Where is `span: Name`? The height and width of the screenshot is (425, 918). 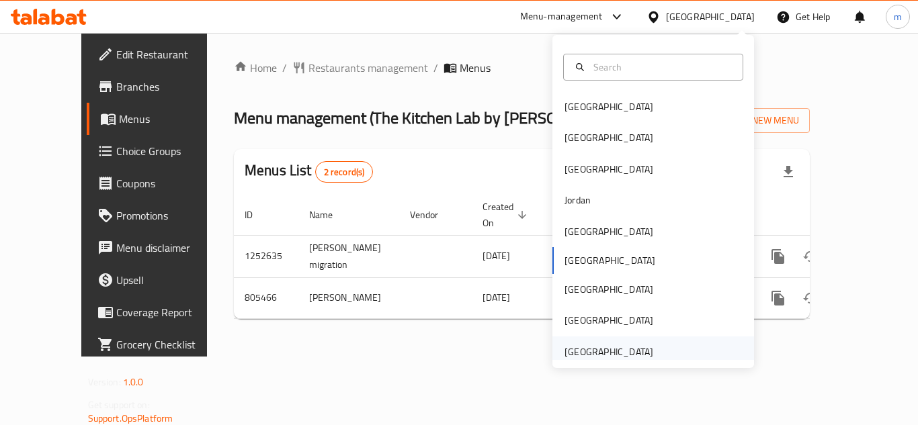
span: Name is located at coordinates (329, 215).